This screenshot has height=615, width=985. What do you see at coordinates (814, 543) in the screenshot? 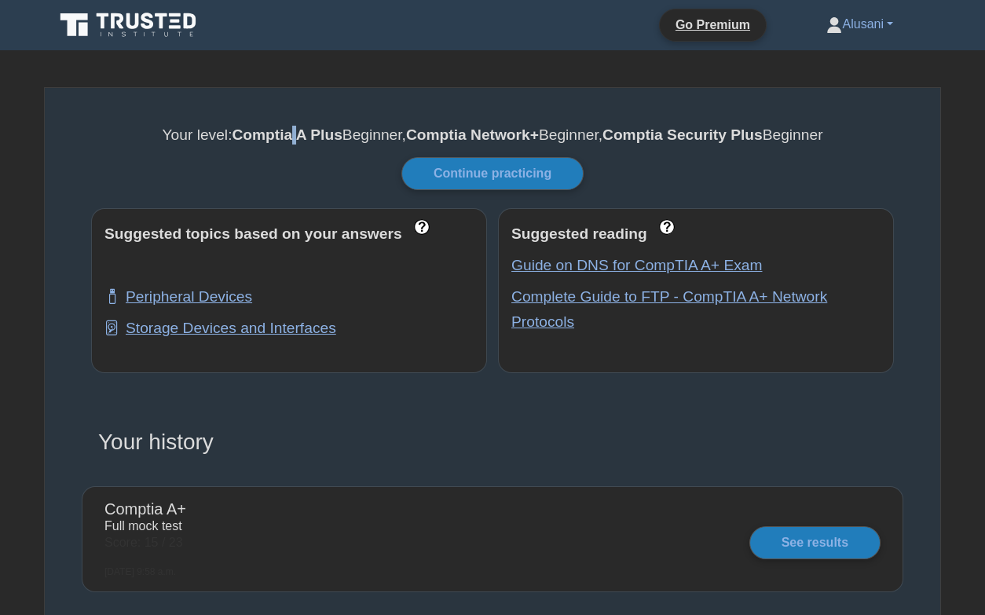
I see `a: See results` at bounding box center [814, 543].